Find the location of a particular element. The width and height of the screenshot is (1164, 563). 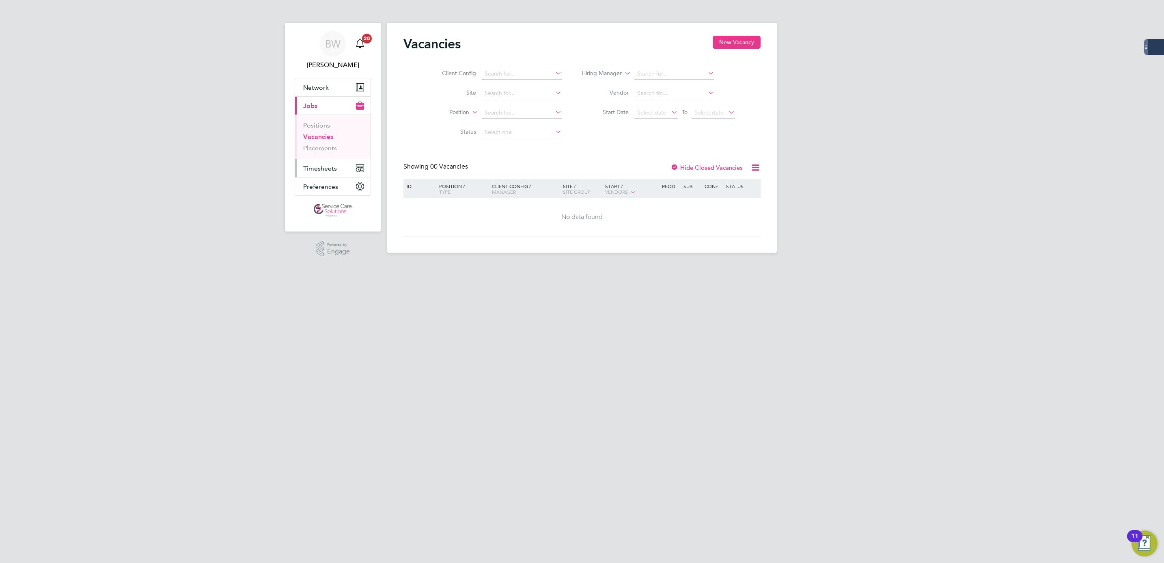

button: Jobs is located at coordinates (333, 106).